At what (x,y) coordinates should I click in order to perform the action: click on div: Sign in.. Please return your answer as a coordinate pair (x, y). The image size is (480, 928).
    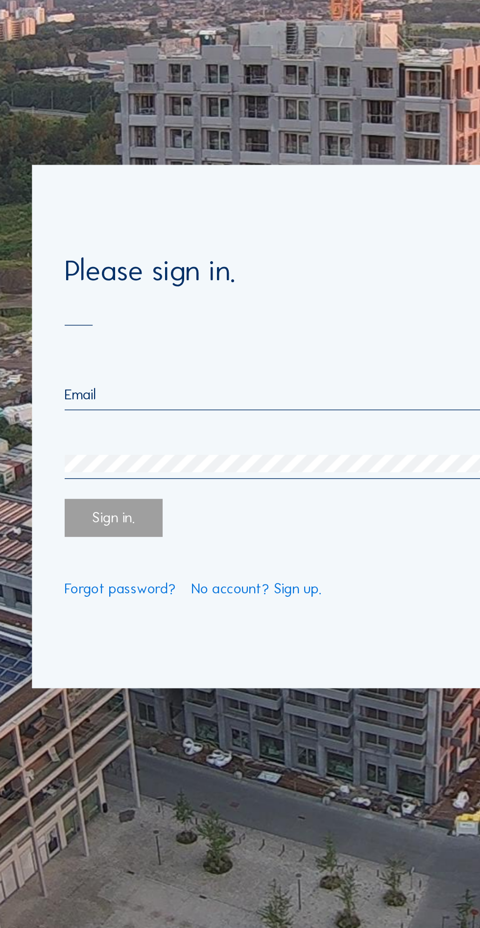
    Looking at the image, I should click on (84, 531).